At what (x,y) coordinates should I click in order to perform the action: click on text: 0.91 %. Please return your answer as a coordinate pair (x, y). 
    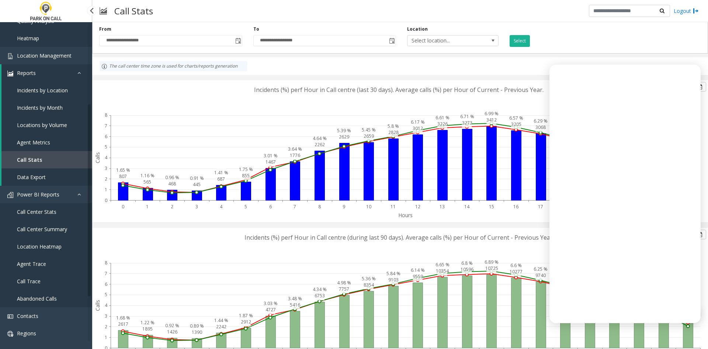
    Looking at the image, I should click on (197, 178).